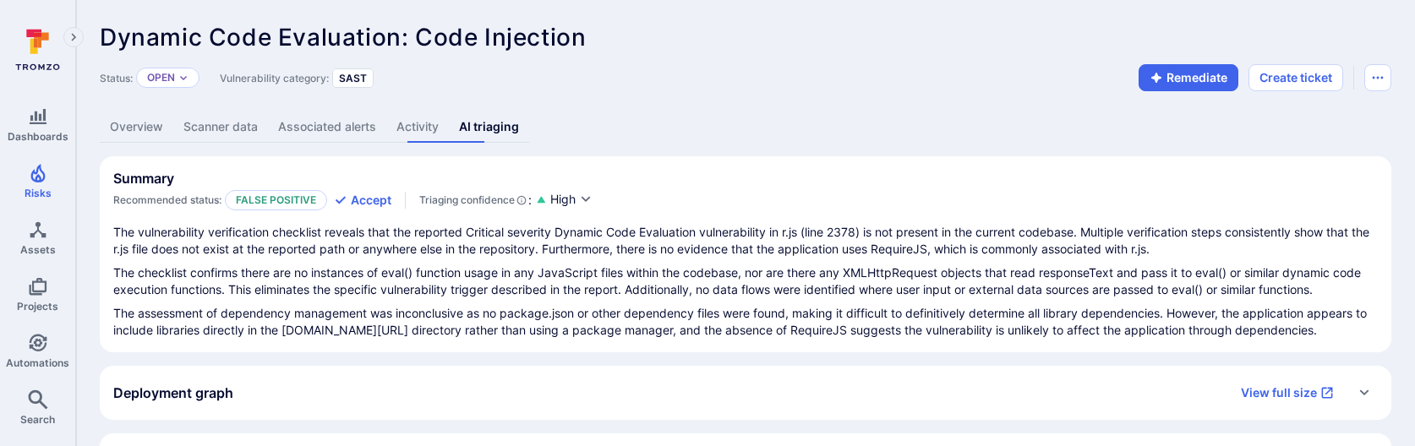 The image size is (1415, 446). I want to click on span: Projects, so click(37, 306).